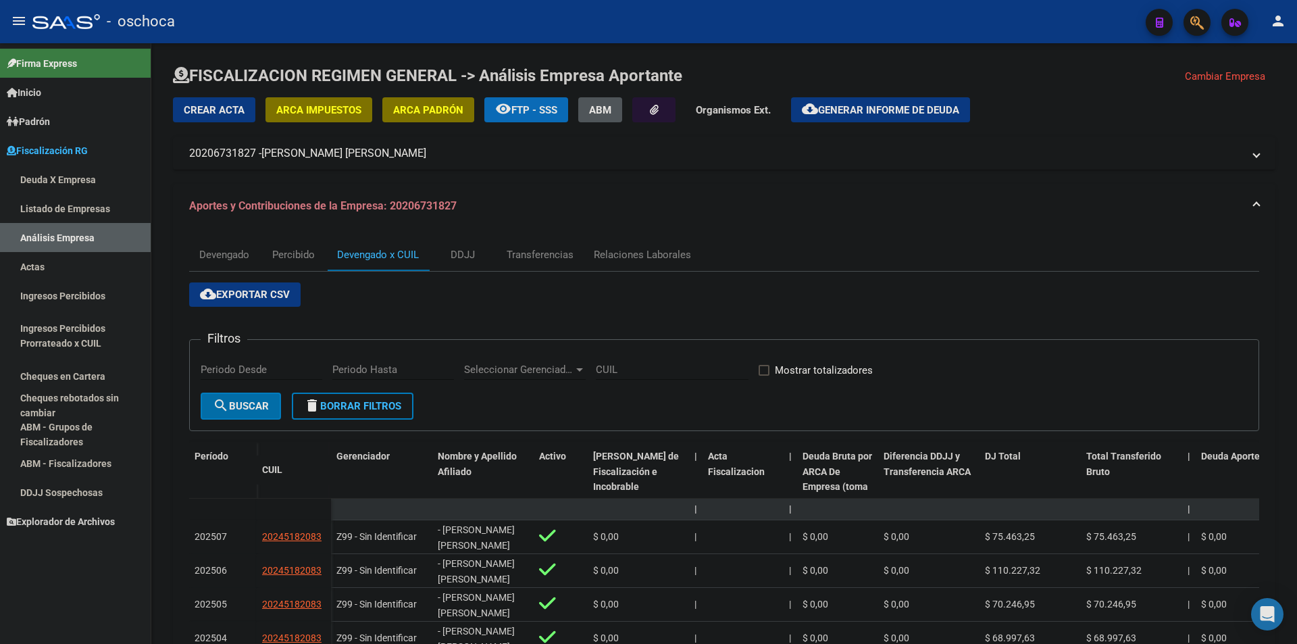  What do you see at coordinates (837, 486) in the screenshot?
I see `span: Deuda Bruta por ARCA De Empresa (toma en cuenta todos los afiliados)` at bounding box center [837, 486].